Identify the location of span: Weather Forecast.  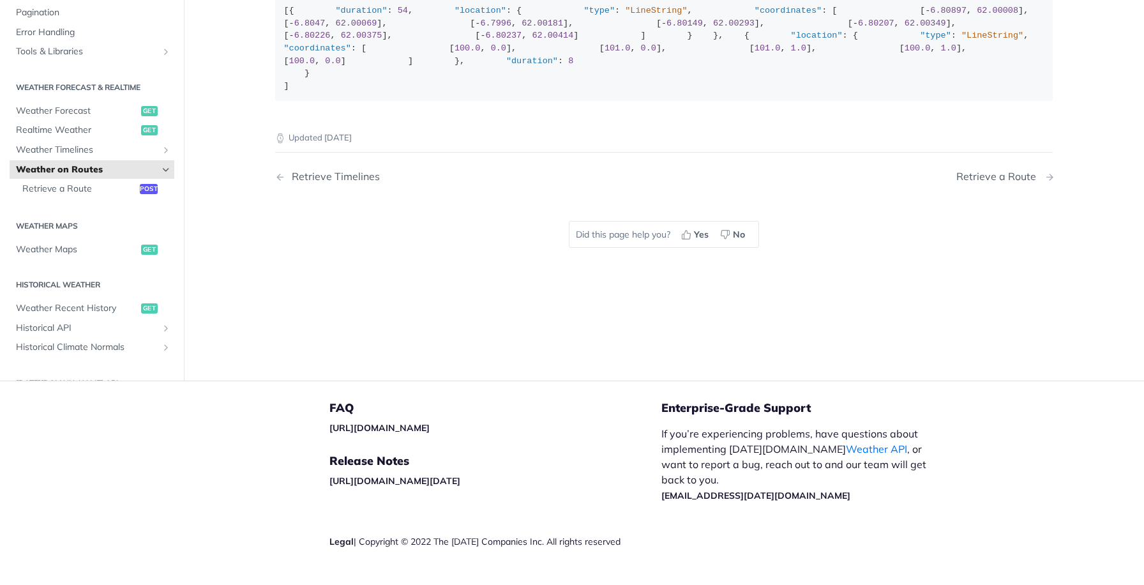
(77, 111).